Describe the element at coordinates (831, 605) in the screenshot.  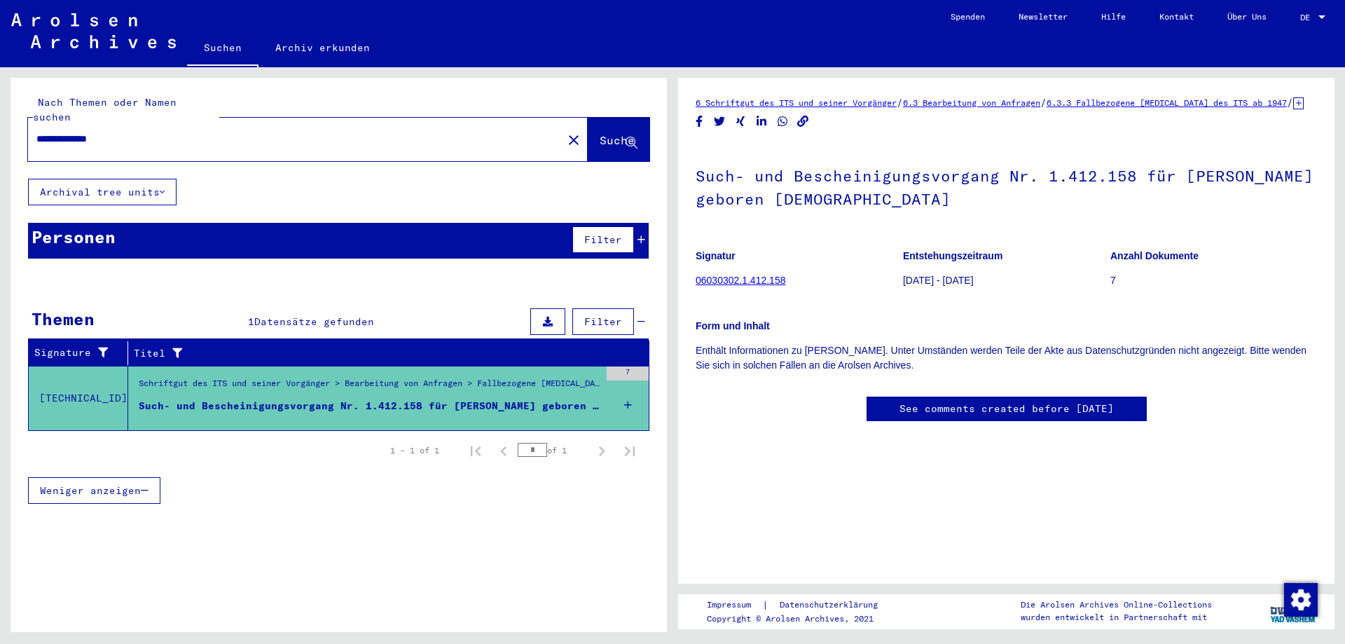
I see `a: Datenschutzerklärung` at that location.